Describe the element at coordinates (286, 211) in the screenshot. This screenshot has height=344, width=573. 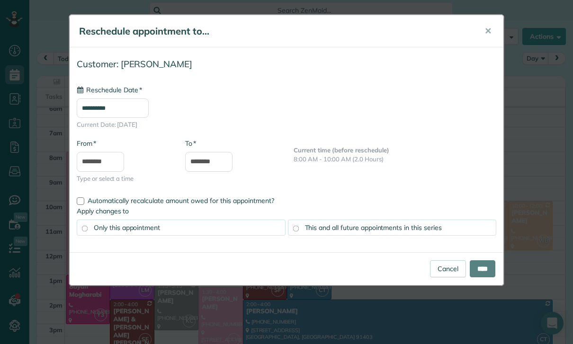
I see `label: Apply changes to` at that location.